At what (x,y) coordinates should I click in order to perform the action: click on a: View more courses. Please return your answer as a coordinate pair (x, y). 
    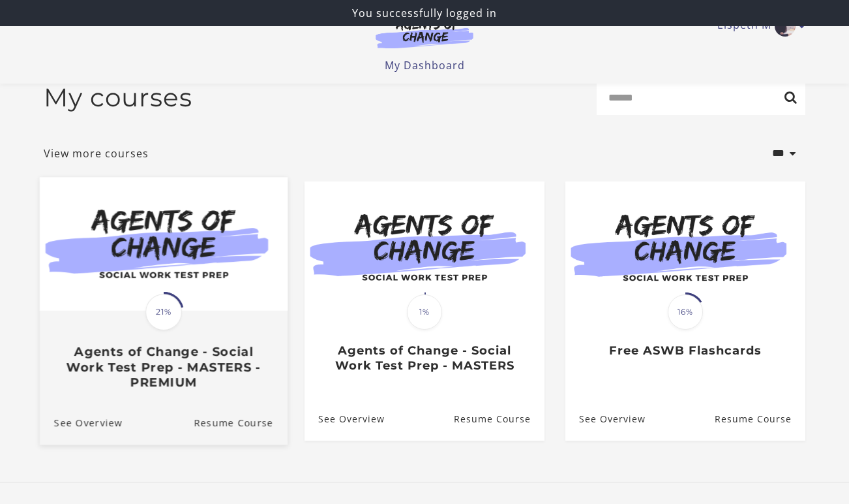
    Looking at the image, I should click on (96, 153).